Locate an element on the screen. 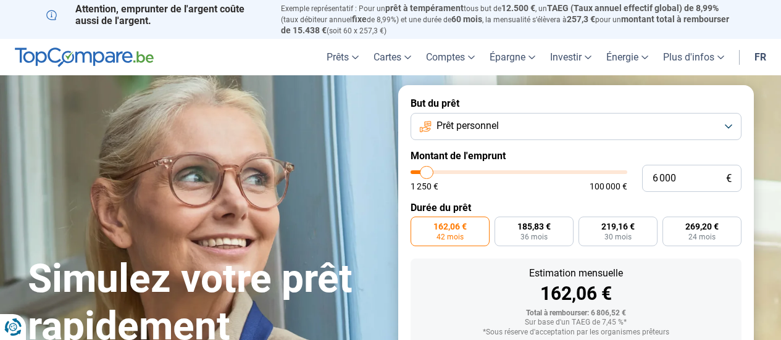 The height and width of the screenshot is (340, 781). span: prêt à tempérament is located at coordinates (424, 8).